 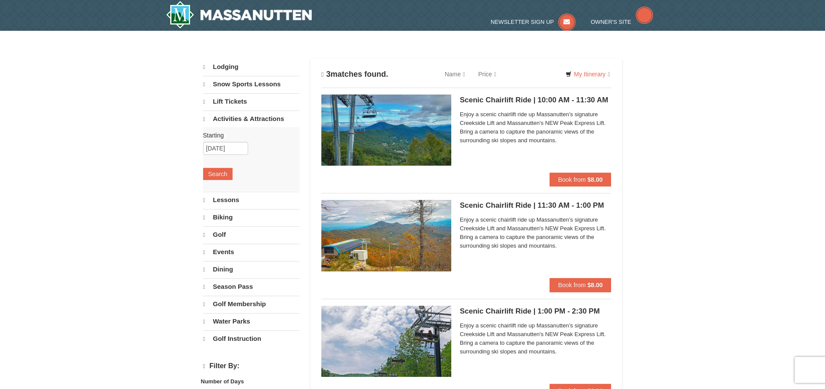 I want to click on label: Starting, so click(x=248, y=135).